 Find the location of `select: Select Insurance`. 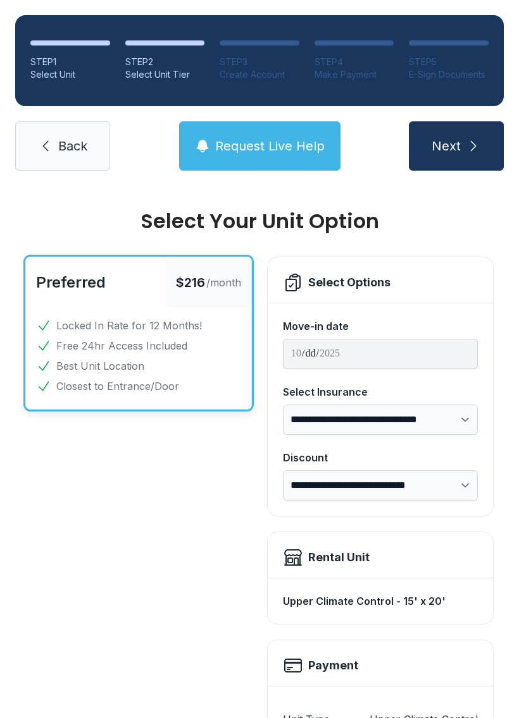

select: Select Insurance is located at coordinates (380, 420).